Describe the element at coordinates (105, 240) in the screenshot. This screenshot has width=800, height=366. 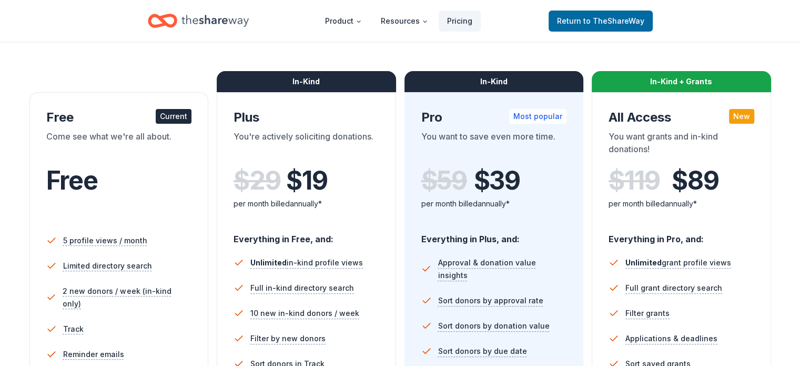
I see `span: 5 profile views / month` at that location.